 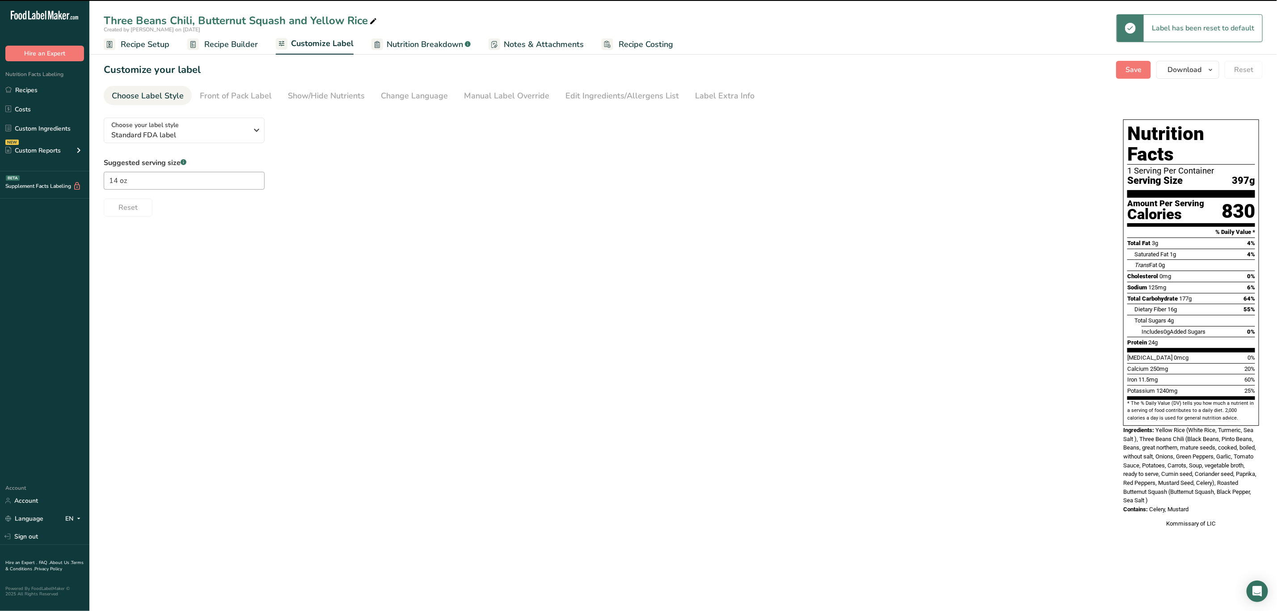 What do you see at coordinates (236, 96) in the screenshot?
I see `div: Front of Pack Label` at bounding box center [236, 96].